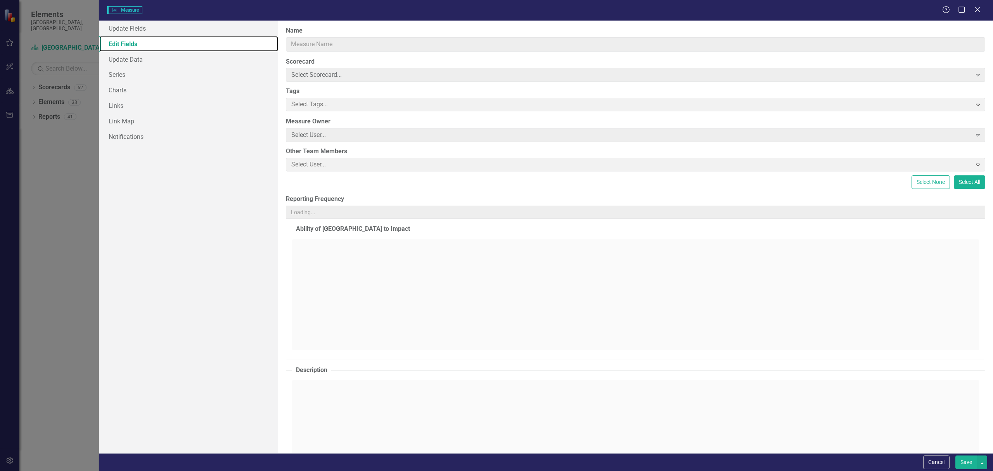  What do you see at coordinates (969, 182) in the screenshot?
I see `button: Select All` at bounding box center [969, 182].